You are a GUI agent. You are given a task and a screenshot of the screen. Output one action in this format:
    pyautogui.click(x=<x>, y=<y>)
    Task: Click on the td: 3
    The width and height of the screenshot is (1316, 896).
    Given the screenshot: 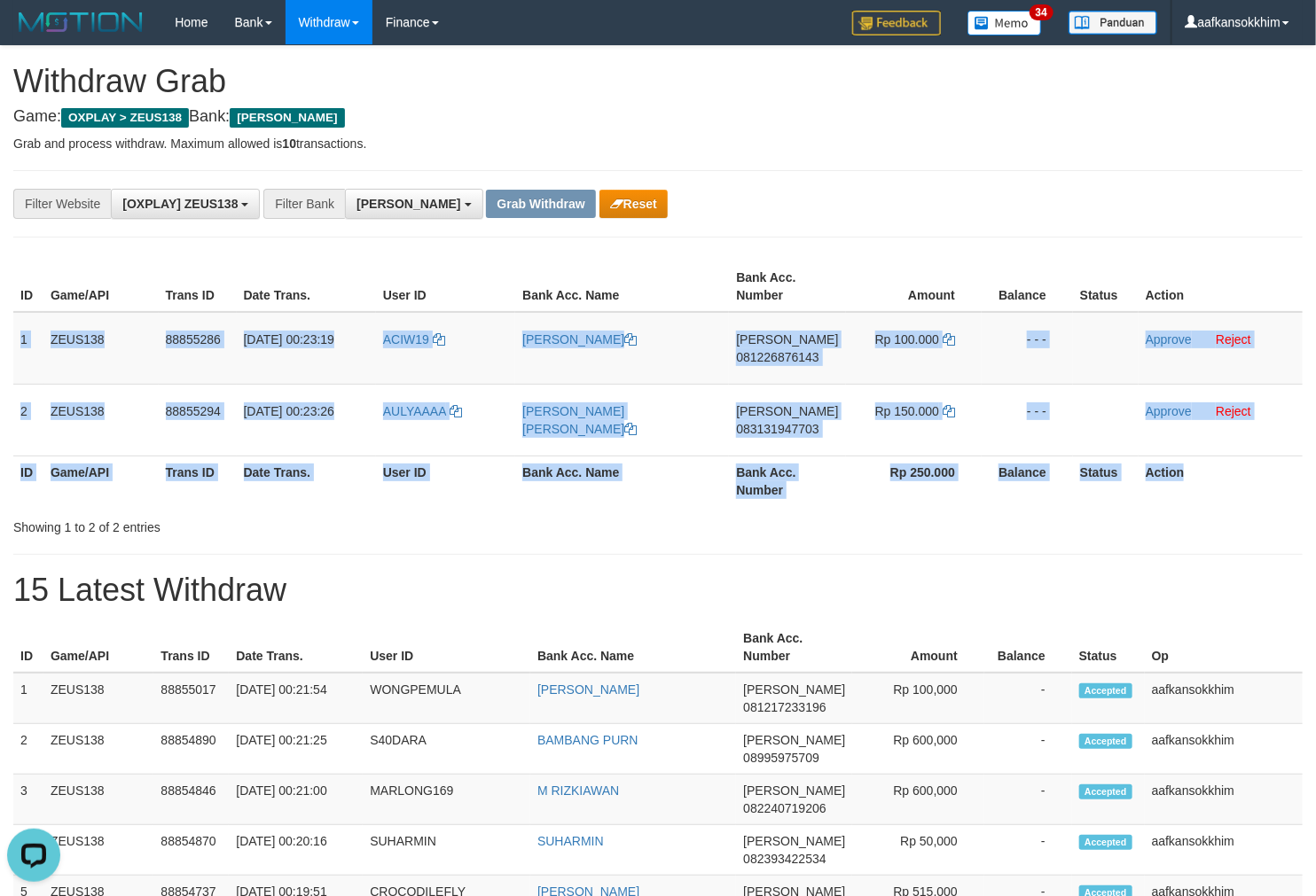 What is the action you would take?
    pyautogui.click(x=29, y=799)
    